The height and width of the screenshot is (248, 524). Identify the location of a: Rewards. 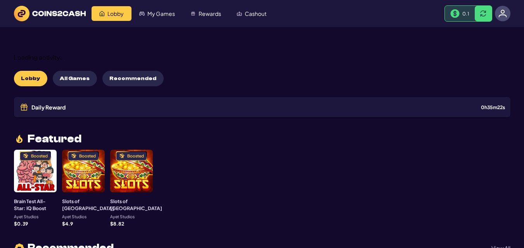
(205, 14).